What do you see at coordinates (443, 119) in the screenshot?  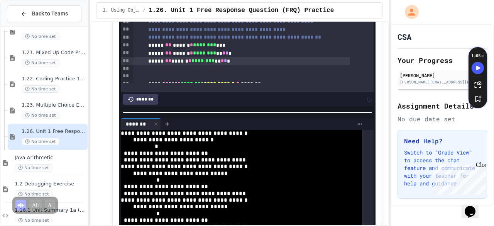 I see `div: No due date set` at bounding box center [443, 119].